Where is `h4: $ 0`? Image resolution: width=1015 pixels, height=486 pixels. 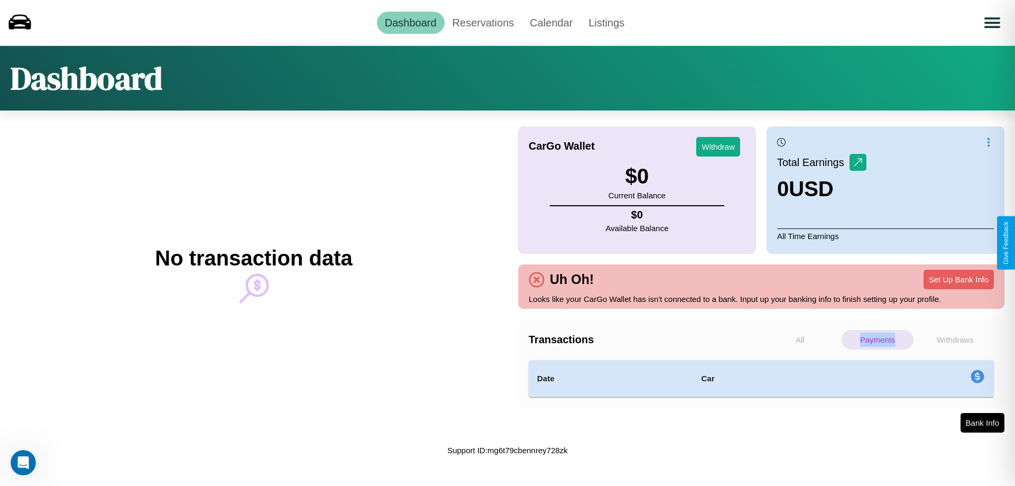
h4: $ 0 is located at coordinates (637, 215).